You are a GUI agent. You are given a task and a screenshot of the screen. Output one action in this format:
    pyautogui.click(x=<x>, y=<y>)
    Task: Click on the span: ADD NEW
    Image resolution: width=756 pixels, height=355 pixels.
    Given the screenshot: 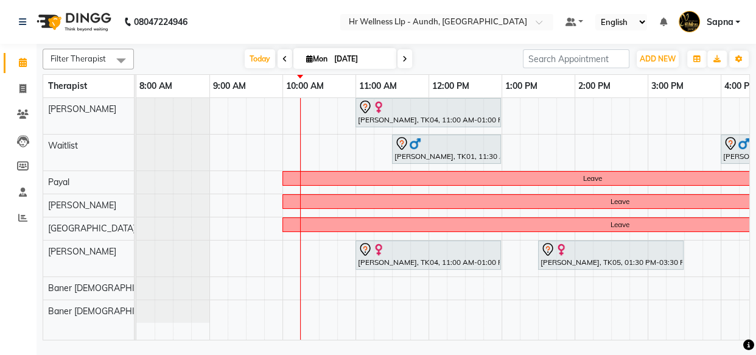 What is the action you would take?
    pyautogui.click(x=658, y=58)
    